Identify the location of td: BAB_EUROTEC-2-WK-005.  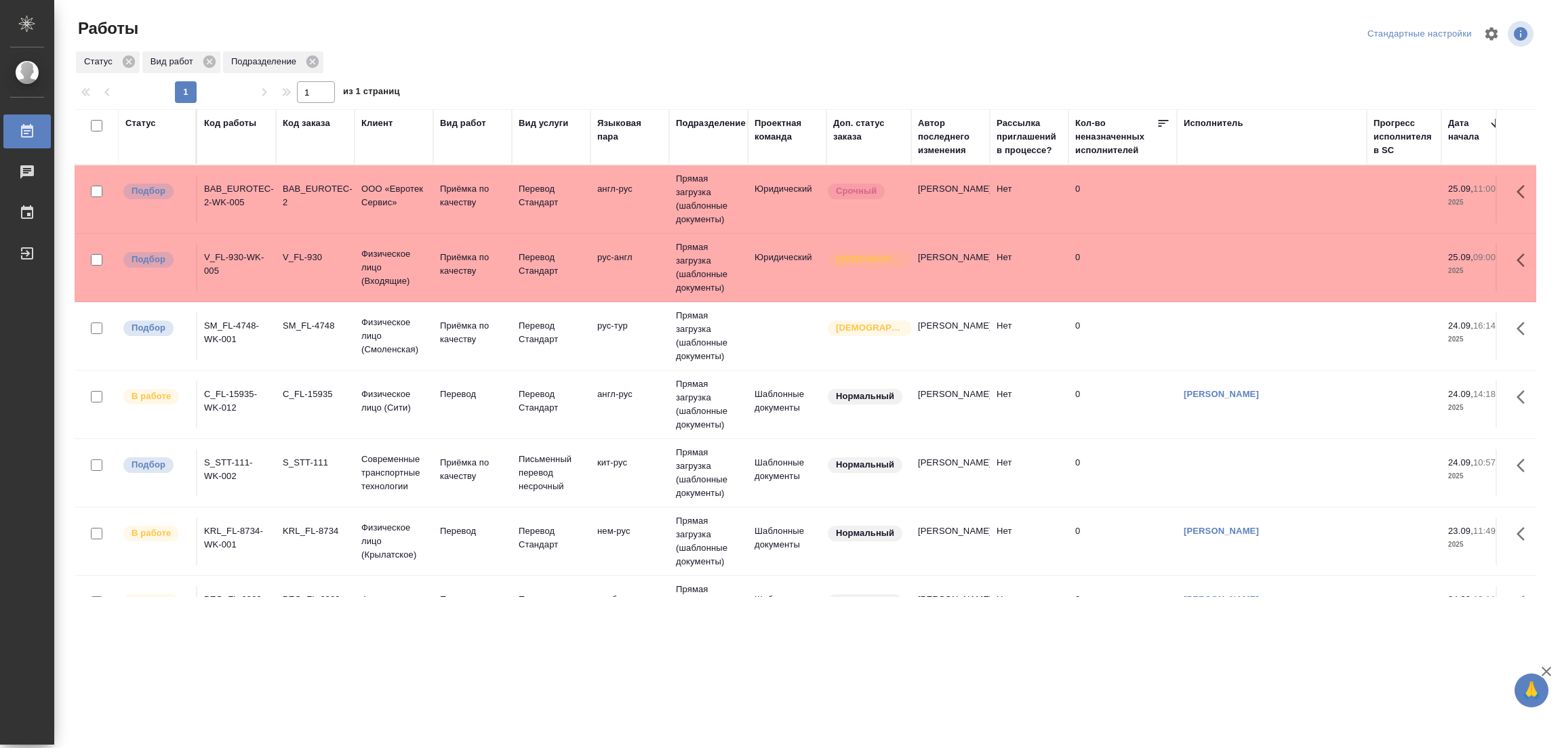
(237, 199).